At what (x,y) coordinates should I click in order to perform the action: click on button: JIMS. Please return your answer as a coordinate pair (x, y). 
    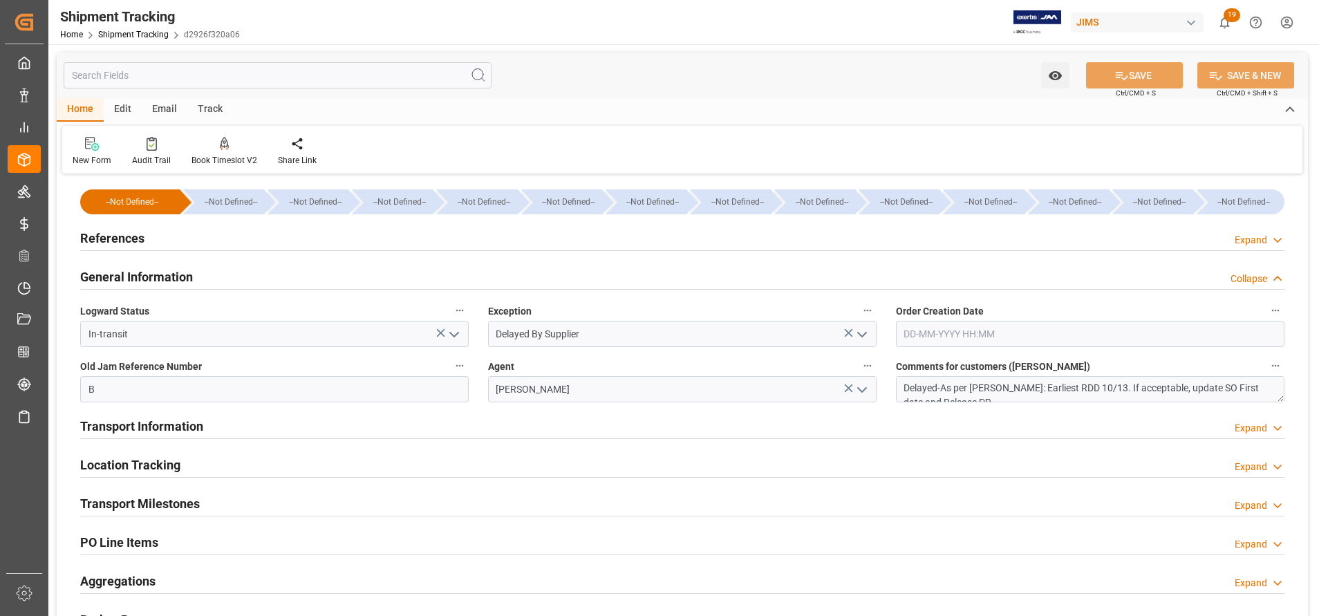
    Looking at the image, I should click on (1140, 22).